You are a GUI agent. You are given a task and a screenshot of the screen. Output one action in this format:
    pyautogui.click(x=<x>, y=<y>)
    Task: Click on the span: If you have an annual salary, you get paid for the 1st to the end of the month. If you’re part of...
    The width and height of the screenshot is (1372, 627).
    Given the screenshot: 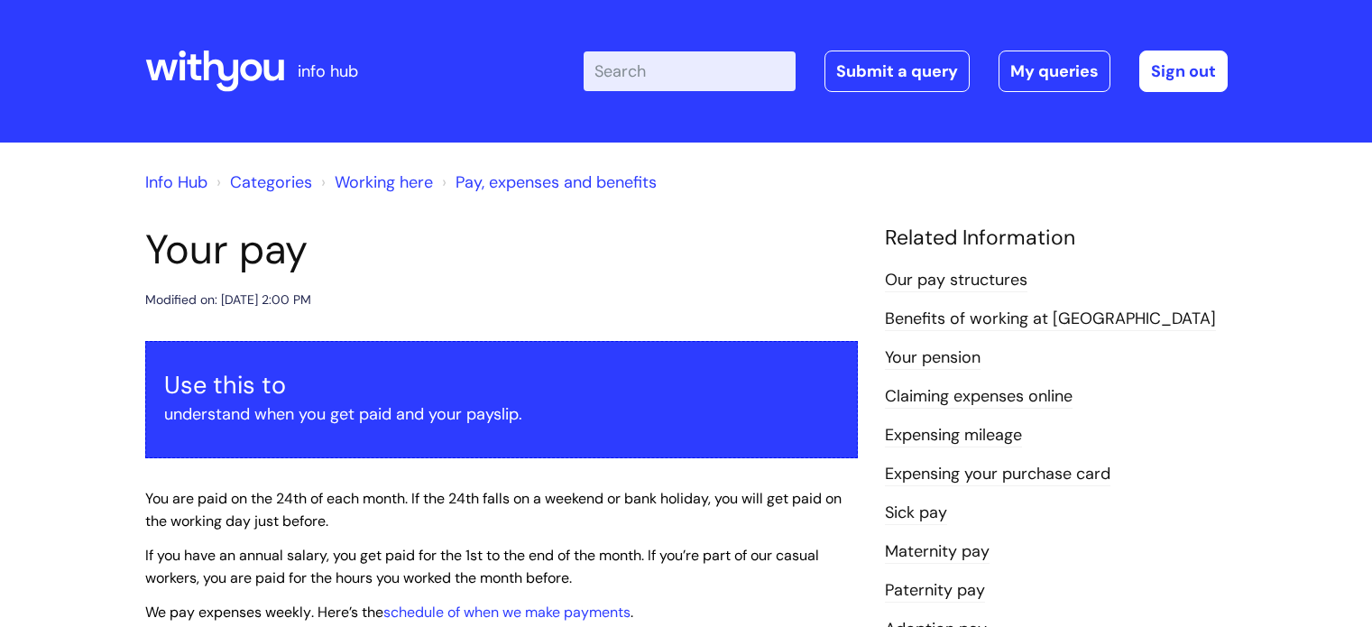 What is the action you would take?
    pyautogui.click(x=482, y=567)
    